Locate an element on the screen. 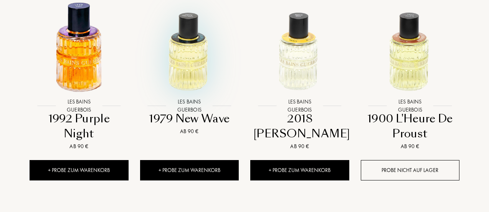 The image size is (489, 212). div: 1979 New Wave is located at coordinates (190, 118).